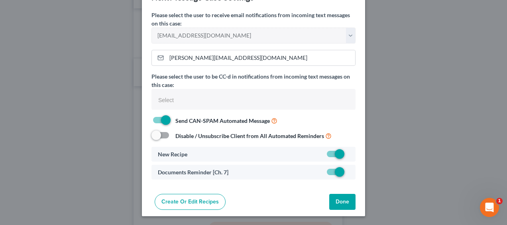 This screenshot has height=225, width=507. What do you see at coordinates (173, 154) in the screenshot?
I see `label: New Recipe` at bounding box center [173, 154].